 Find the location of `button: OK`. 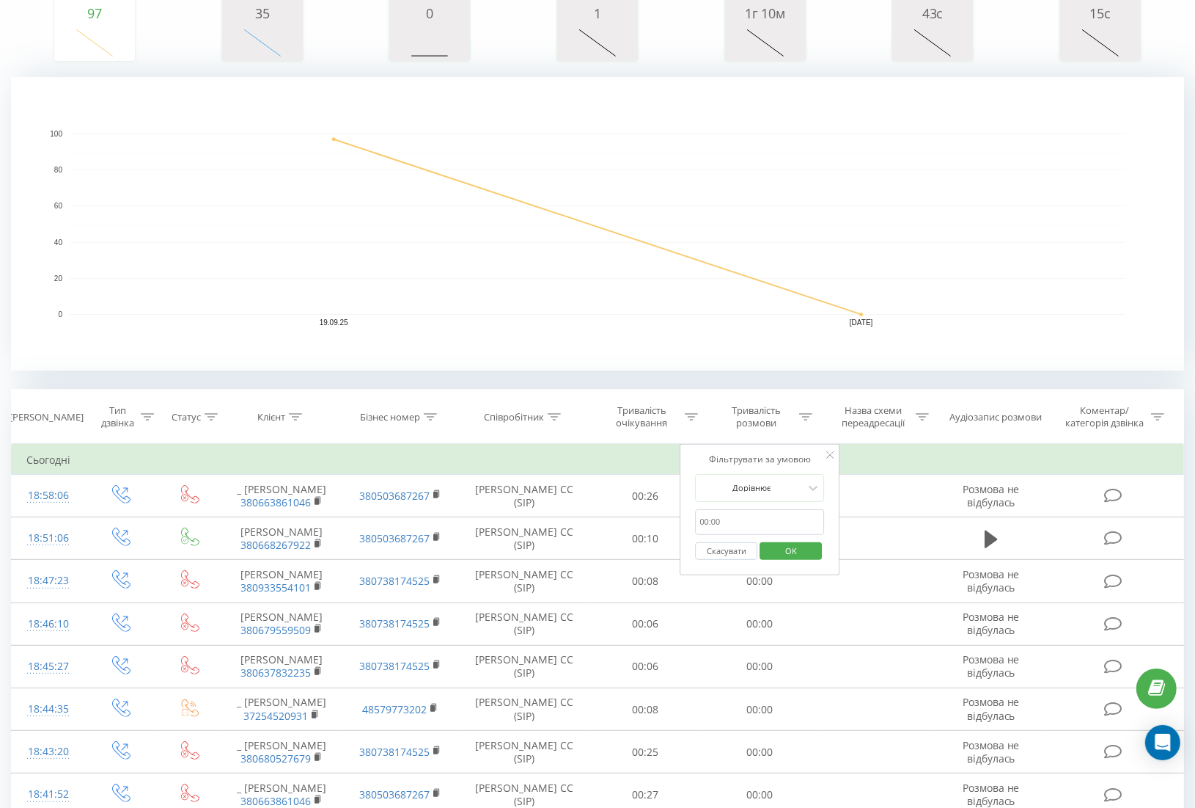

button: OK is located at coordinates (791, 551).